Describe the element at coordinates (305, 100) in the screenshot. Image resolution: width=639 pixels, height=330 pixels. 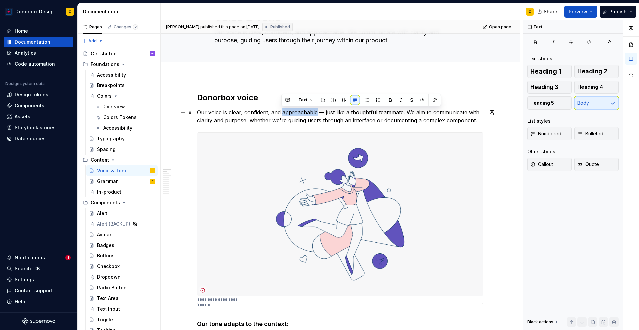
I see `button: Text` at that location.